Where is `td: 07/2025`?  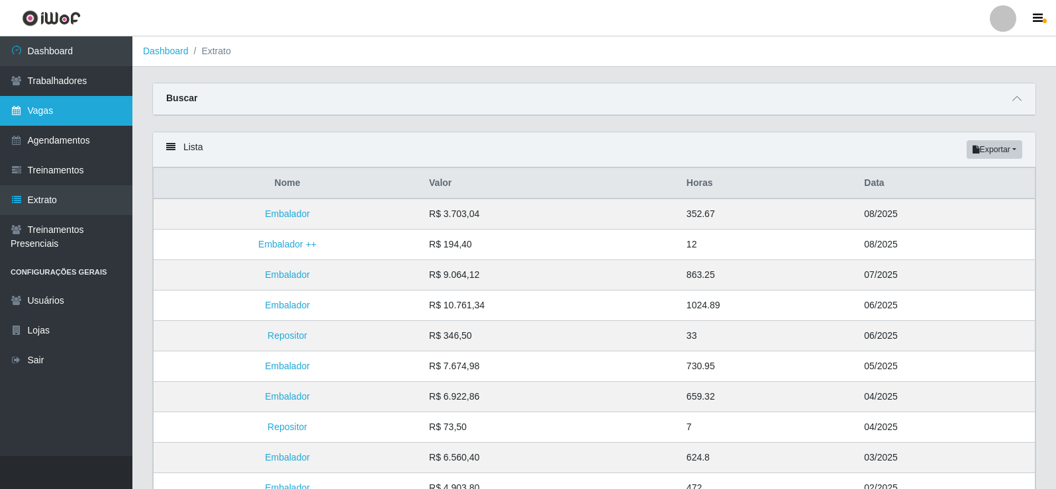 td: 07/2025 is located at coordinates (945, 275).